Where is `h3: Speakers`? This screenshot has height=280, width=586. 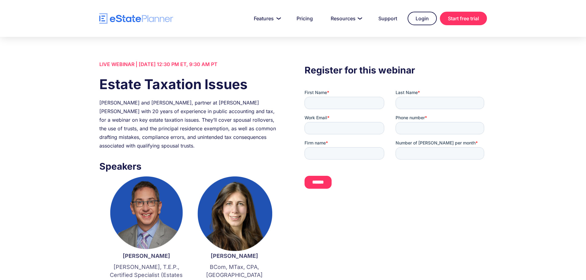
h3: Speakers is located at coordinates (191, 167).